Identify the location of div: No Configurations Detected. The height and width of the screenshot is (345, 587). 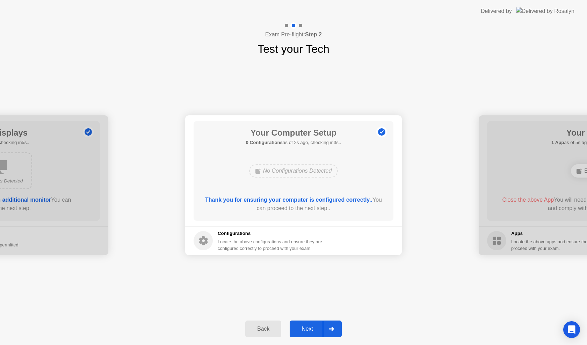
(294, 171).